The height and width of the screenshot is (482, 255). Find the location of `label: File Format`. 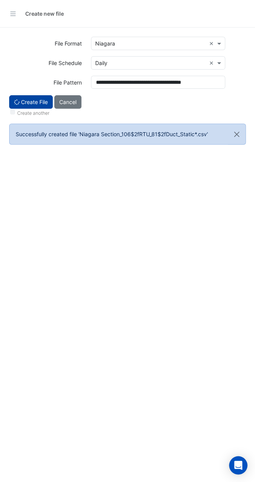

label: File Format is located at coordinates (68, 43).